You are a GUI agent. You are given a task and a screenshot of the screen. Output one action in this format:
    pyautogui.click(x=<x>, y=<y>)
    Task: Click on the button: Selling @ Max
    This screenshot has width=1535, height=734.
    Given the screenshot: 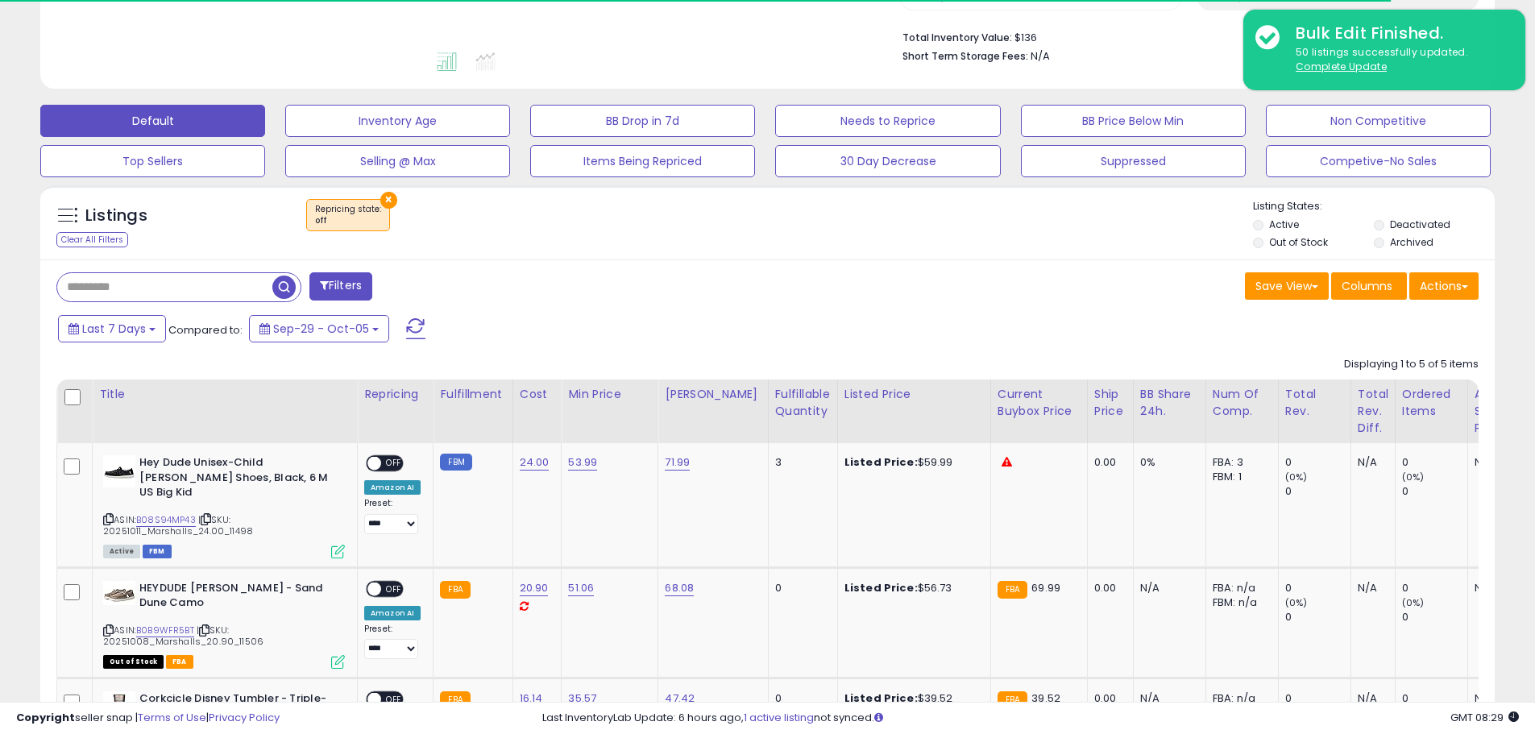 What is the action you would take?
    pyautogui.click(x=397, y=161)
    